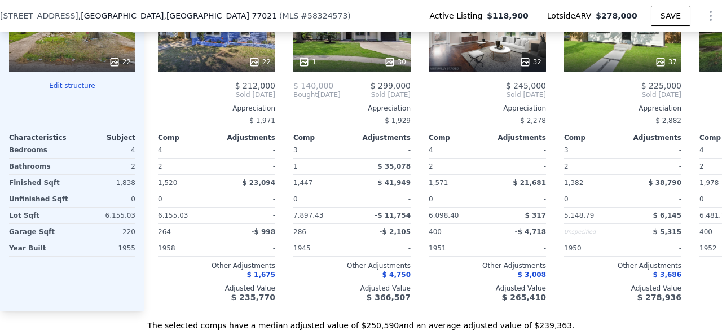  I want to click on span: Lotside ARV, so click(571, 16).